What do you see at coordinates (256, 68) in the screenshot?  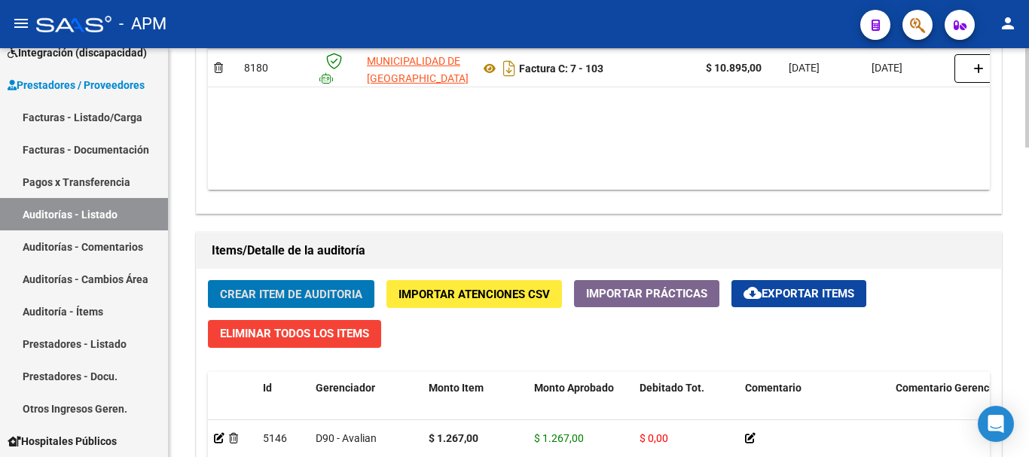 I see `span: 8180` at bounding box center [256, 68].